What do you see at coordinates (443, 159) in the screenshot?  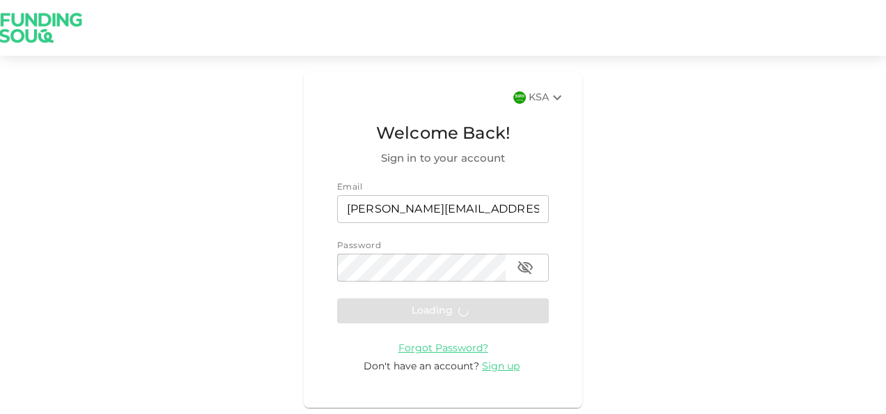 I see `span: Sign in to your account` at bounding box center [443, 159].